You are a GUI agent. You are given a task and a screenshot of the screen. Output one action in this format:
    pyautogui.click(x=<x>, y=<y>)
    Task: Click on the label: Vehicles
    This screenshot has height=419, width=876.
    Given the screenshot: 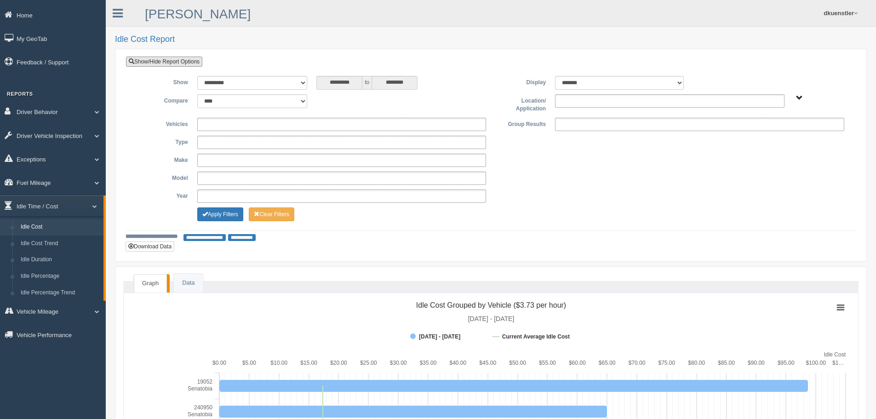 What is the action you would take?
    pyautogui.click(x=163, y=123)
    